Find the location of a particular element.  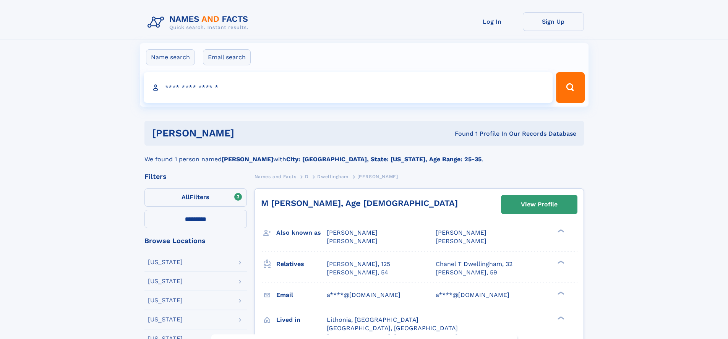

div: Chanel T Dwellingham, 32 is located at coordinates (474, 264).